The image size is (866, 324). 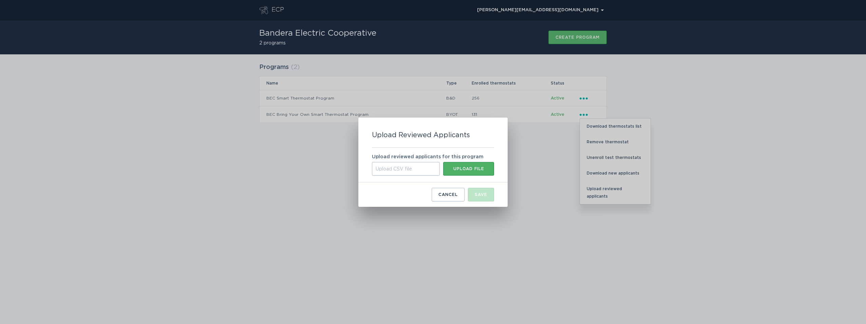 What do you see at coordinates (406, 169) in the screenshot?
I see `div: Upload CSV file` at bounding box center [406, 169].